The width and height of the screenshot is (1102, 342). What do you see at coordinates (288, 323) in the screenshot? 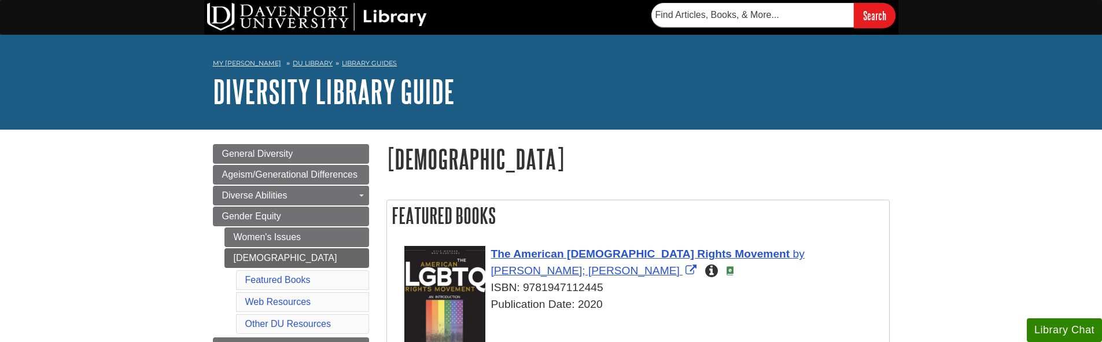
I see `a: Other DU Resources` at bounding box center [288, 323].